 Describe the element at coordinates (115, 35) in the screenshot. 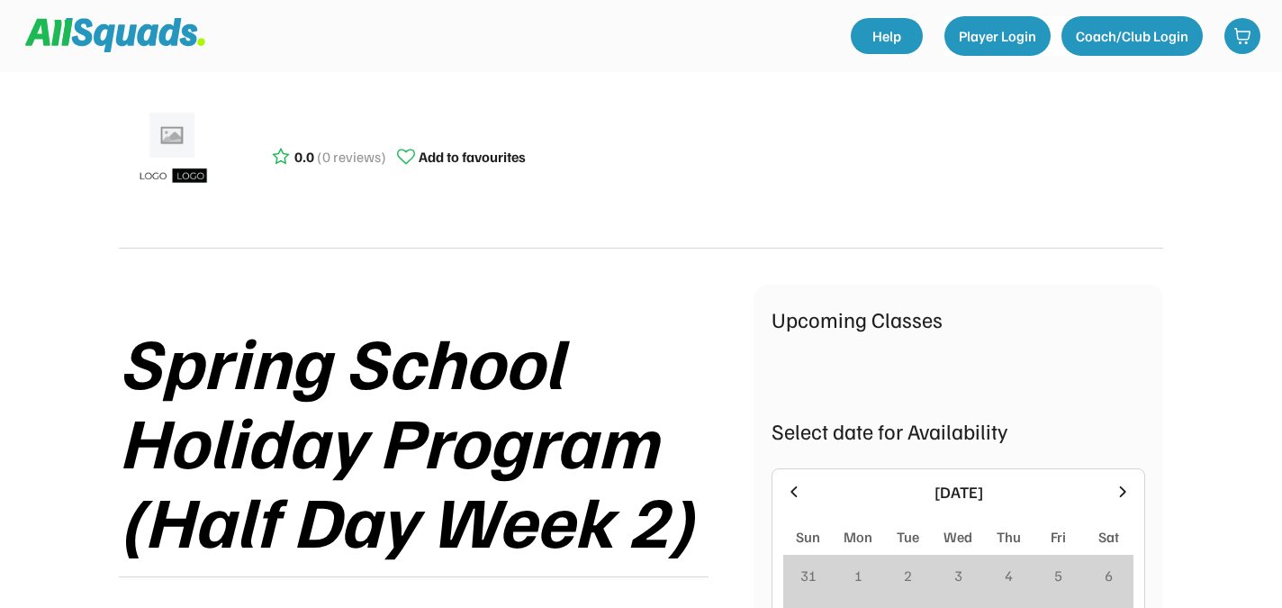

I see `img: Squad%20Logo.svg` at that location.